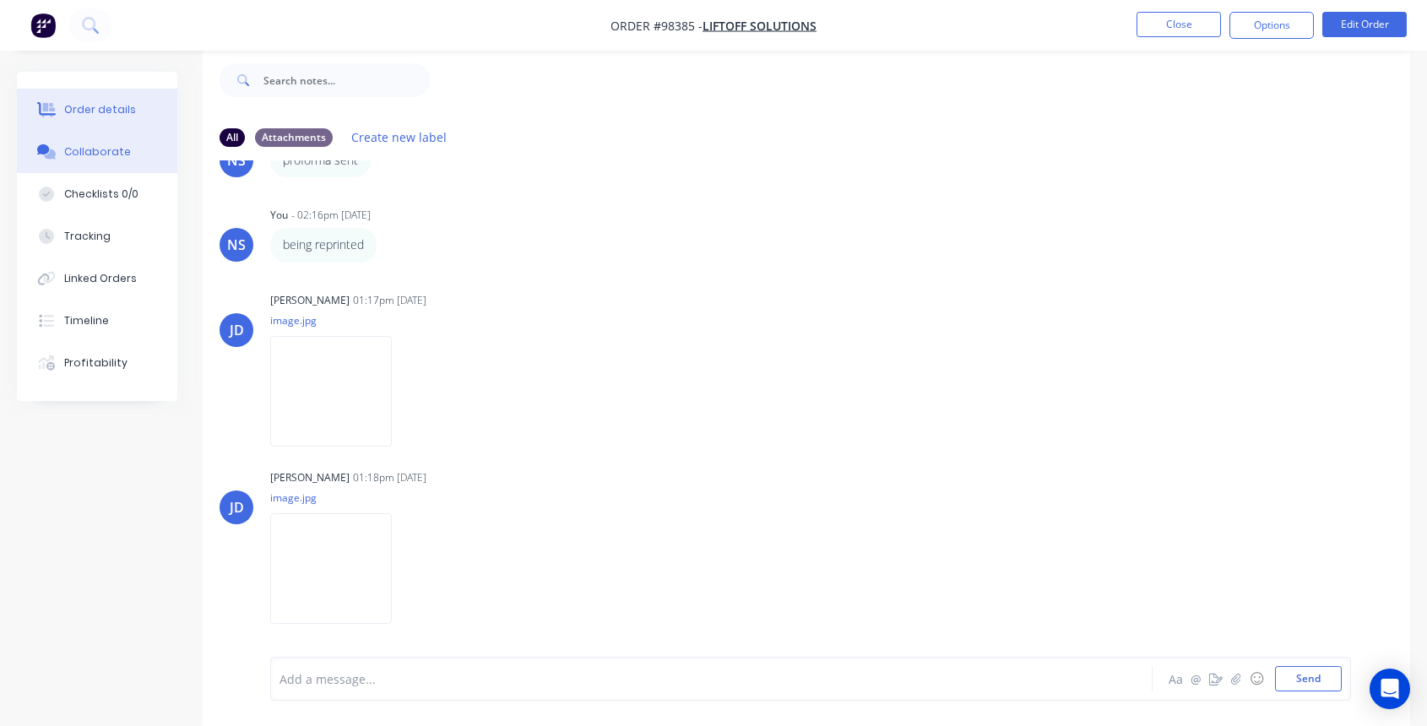 The width and height of the screenshot is (1427, 726). What do you see at coordinates (294, 138) in the screenshot?
I see `div: Attachments` at bounding box center [294, 138].